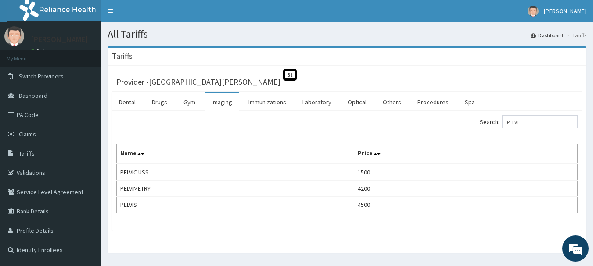 The height and width of the screenshot is (266, 593). Describe the element at coordinates (470, 102) in the screenshot. I see `a: Spa` at that location.